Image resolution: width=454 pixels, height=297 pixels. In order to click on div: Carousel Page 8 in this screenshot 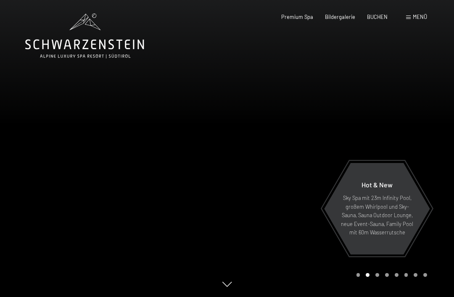, I will do `click(425, 275)`.